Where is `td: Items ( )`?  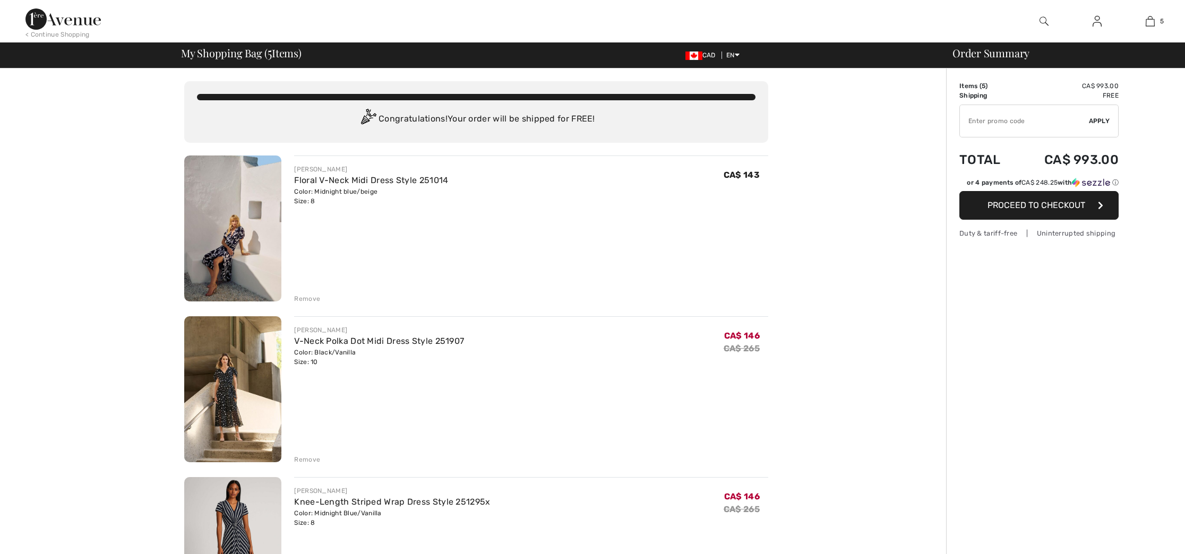
td: Items ( ) is located at coordinates (988, 86).